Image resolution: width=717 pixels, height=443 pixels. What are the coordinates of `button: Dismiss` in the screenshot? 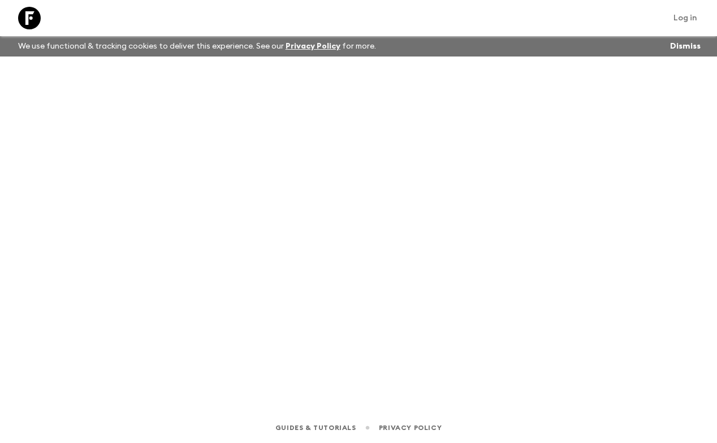 It's located at (685, 46).